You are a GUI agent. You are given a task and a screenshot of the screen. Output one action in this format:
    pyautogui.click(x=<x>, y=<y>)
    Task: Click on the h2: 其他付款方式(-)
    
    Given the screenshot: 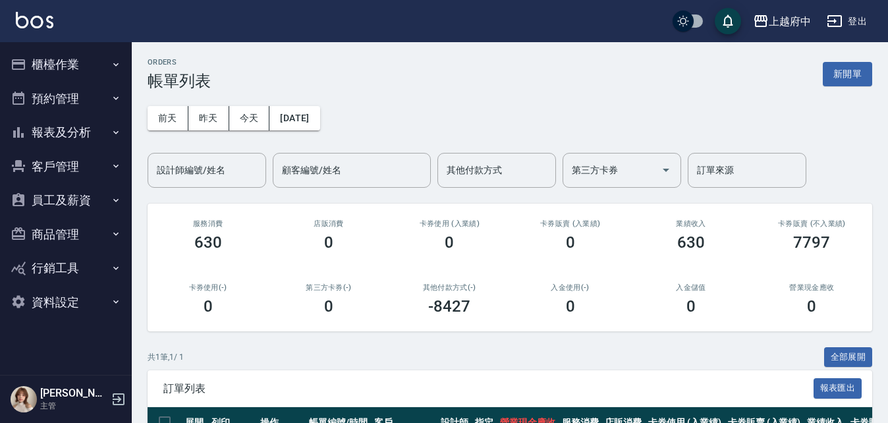 What is the action you would take?
    pyautogui.click(x=449, y=287)
    